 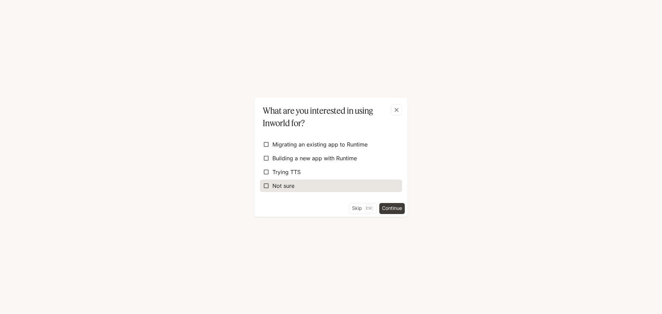 I want to click on span: Not sure, so click(x=283, y=186).